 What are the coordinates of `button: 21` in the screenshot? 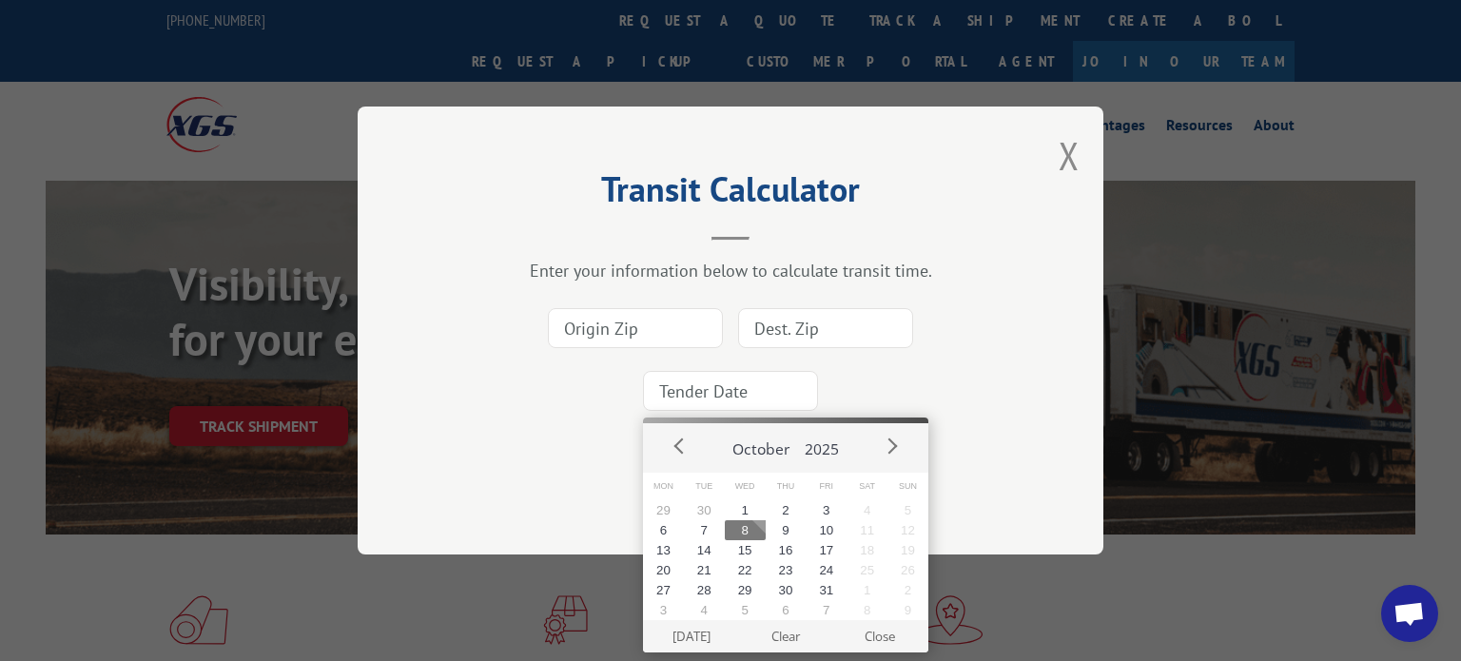 It's located at (704, 570).